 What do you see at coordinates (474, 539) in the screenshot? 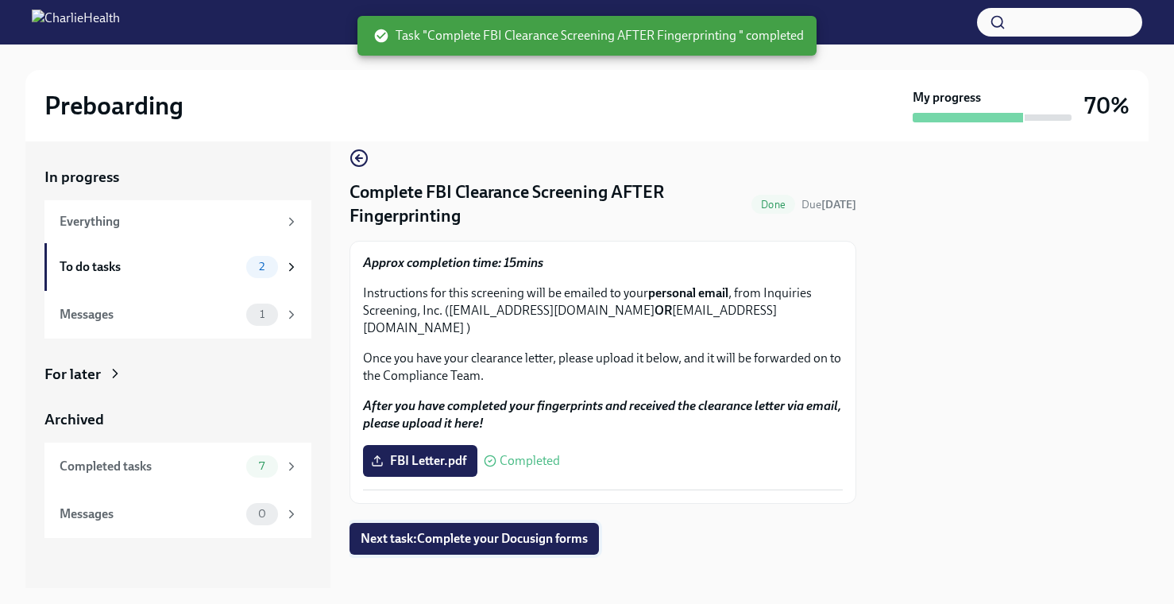
I see `button: Next task:Complete your Docusign forms` at bounding box center [474, 539].